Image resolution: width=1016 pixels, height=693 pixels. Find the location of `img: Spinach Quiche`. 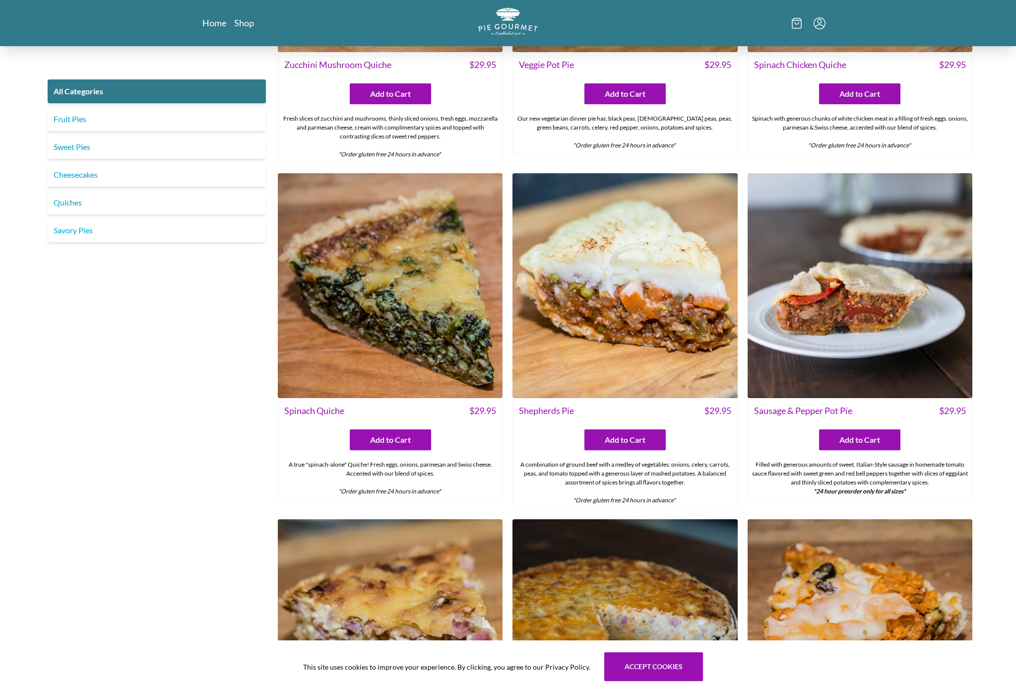

img: Spinach Quiche is located at coordinates (390, 285).